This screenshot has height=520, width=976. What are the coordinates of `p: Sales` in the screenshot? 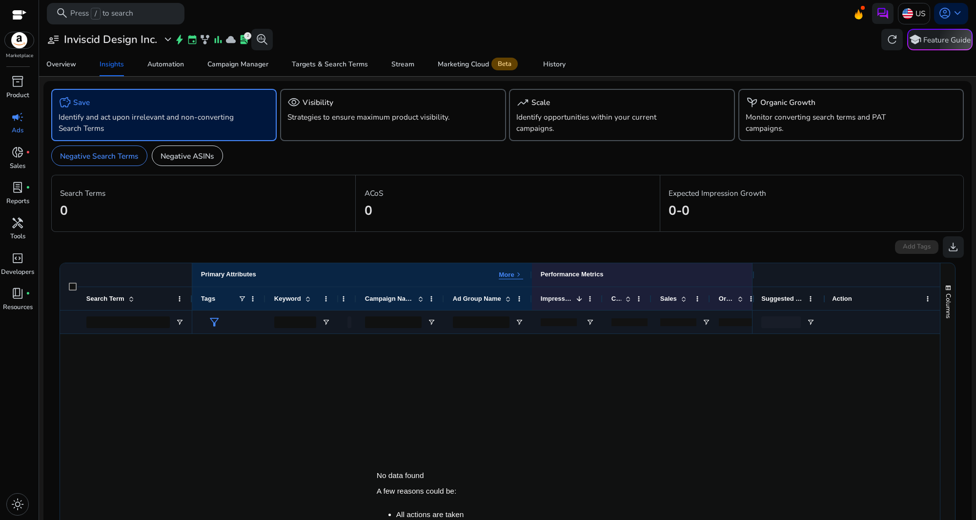 It's located at (18, 166).